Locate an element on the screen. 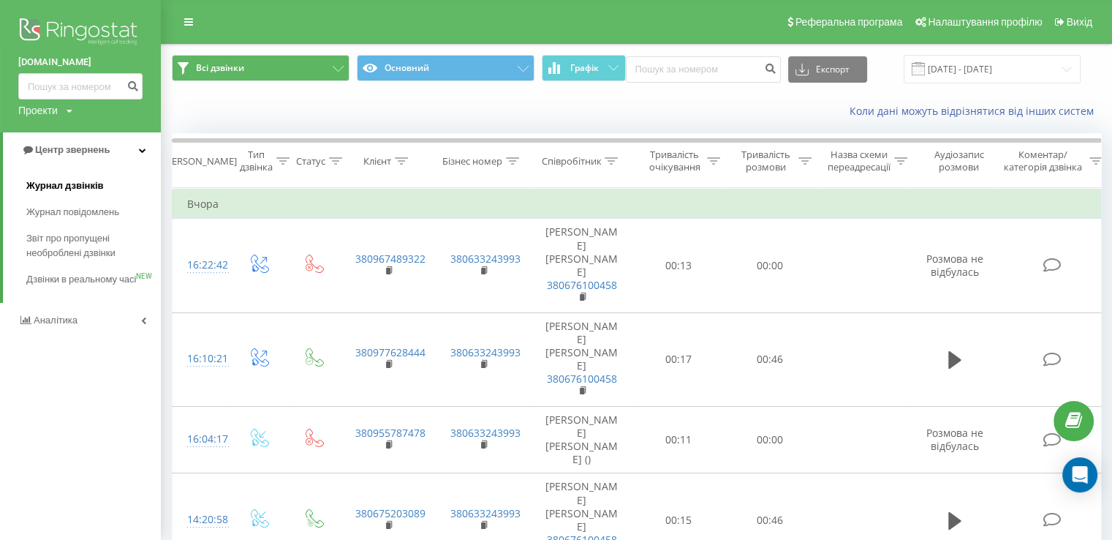 This screenshot has width=1112, height=540. span: Налаштування профілю is located at coordinates (985, 22).